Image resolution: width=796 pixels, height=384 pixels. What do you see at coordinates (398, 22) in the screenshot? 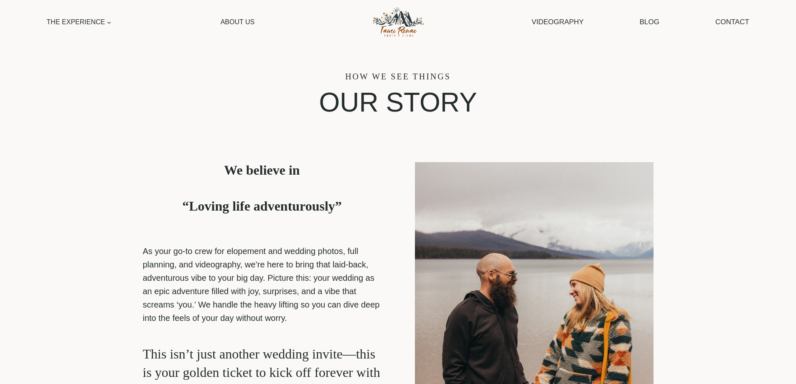
I see `img: Tami Renae Photo & Films Logo` at bounding box center [398, 22].